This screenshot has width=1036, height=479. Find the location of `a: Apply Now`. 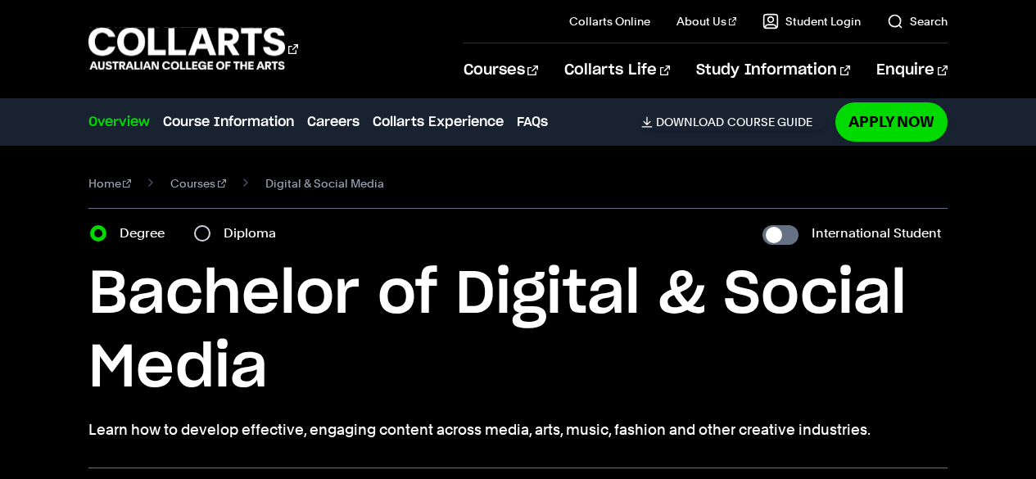

a: Apply Now is located at coordinates (891, 121).